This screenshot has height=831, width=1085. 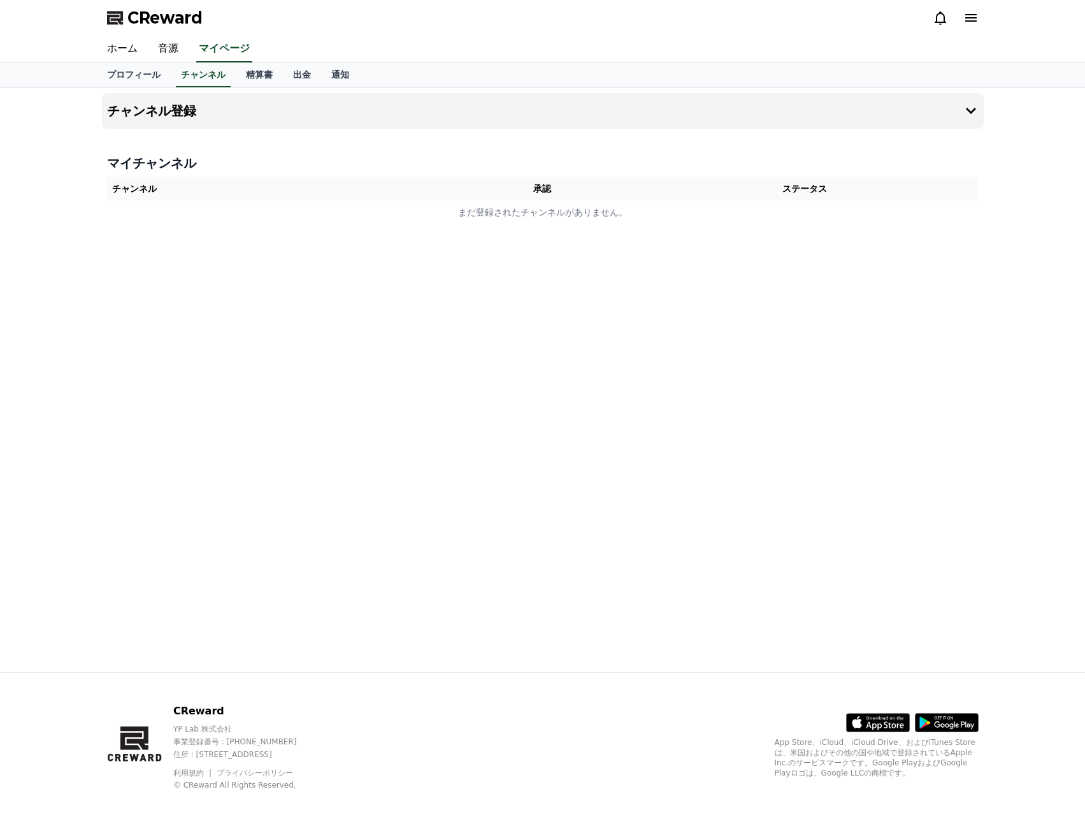 What do you see at coordinates (165, 18) in the screenshot?
I see `span: CReward` at bounding box center [165, 18].